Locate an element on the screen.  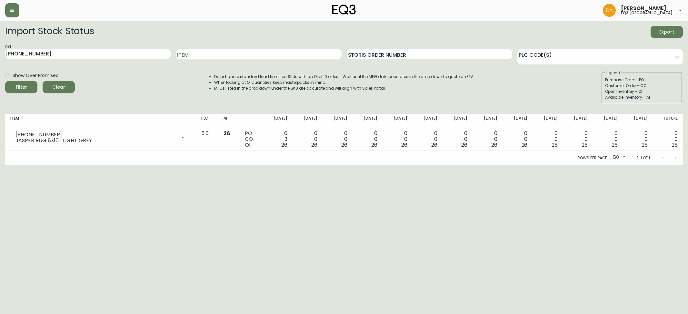
img: dd1a7e8db21a0ac8adbf82b84ca05374 is located at coordinates (609, 10).